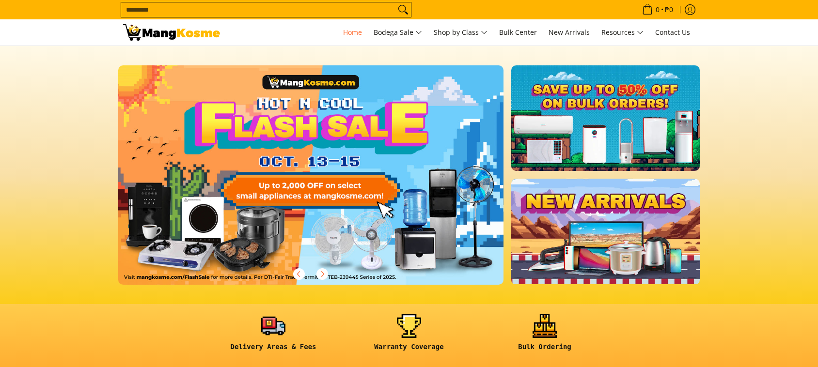 The width and height of the screenshot is (818, 367). Describe the element at coordinates (322, 274) in the screenshot. I see `button: Next` at that location.